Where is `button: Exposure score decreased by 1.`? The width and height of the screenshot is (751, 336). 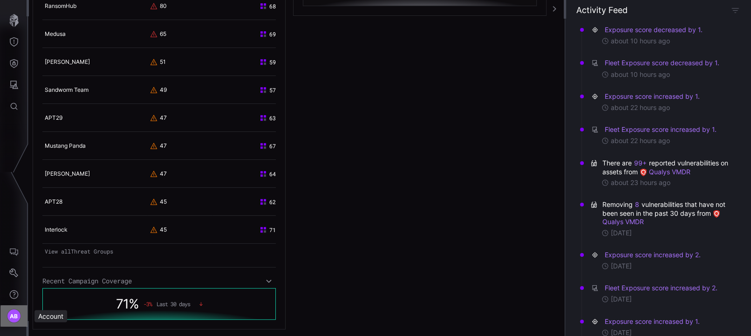
button: Exposure score decreased by 1. is located at coordinates (654, 30).